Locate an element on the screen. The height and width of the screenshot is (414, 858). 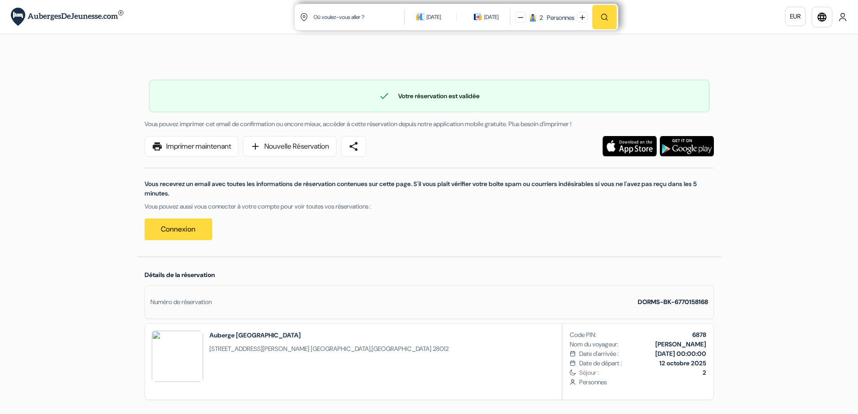
img: AubergesDeJeunesse.com is located at coordinates (67, 17).